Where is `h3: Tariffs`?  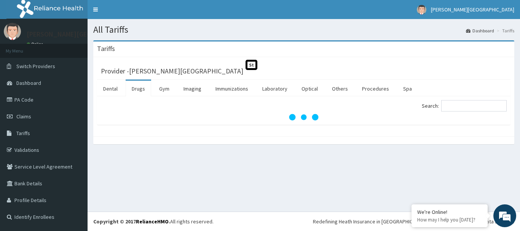 h3: Tariffs is located at coordinates (106, 49).